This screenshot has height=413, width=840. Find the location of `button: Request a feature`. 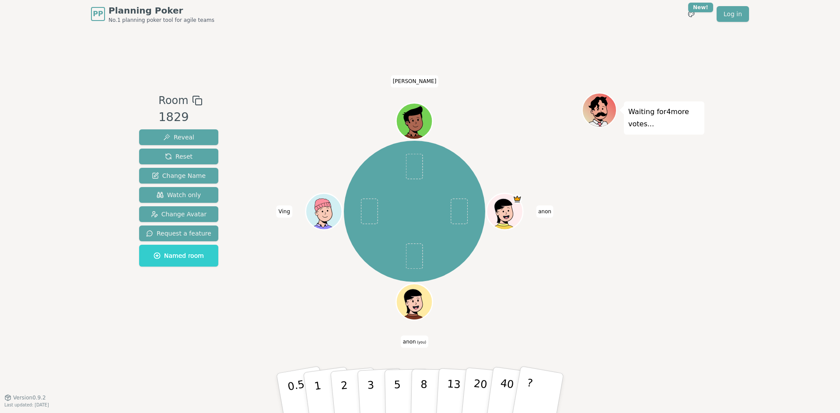

button: Request a feature is located at coordinates (178, 234).